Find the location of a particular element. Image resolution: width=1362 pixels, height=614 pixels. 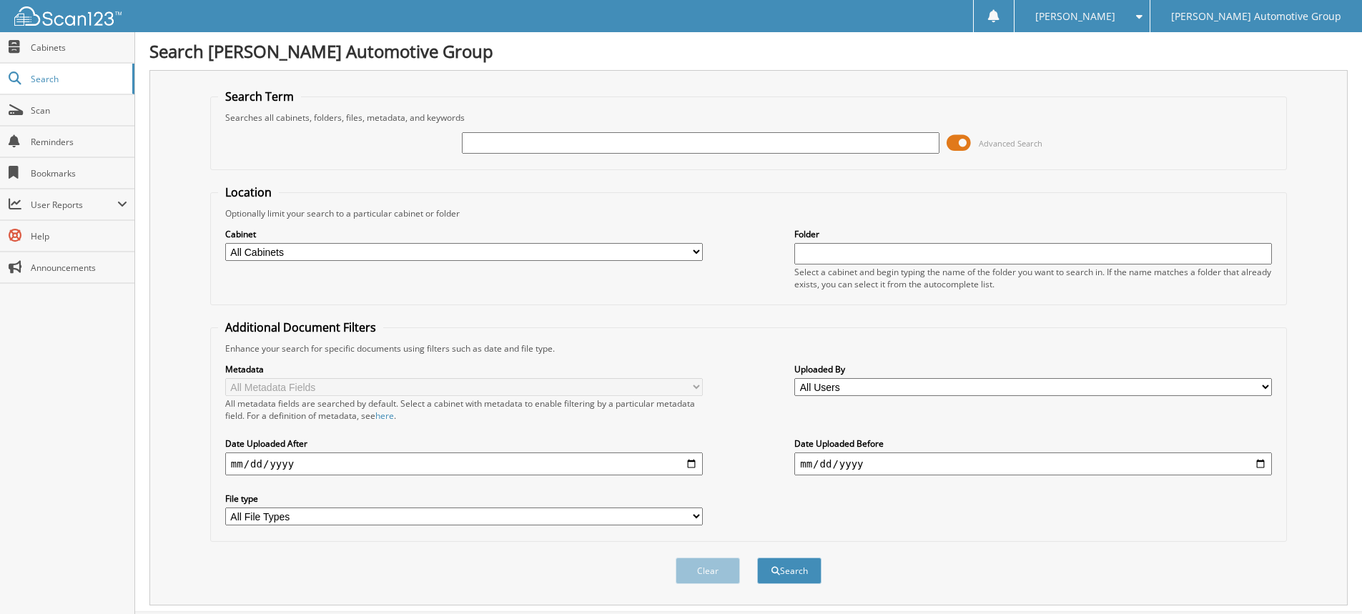

label: Cabinet is located at coordinates (464, 234).